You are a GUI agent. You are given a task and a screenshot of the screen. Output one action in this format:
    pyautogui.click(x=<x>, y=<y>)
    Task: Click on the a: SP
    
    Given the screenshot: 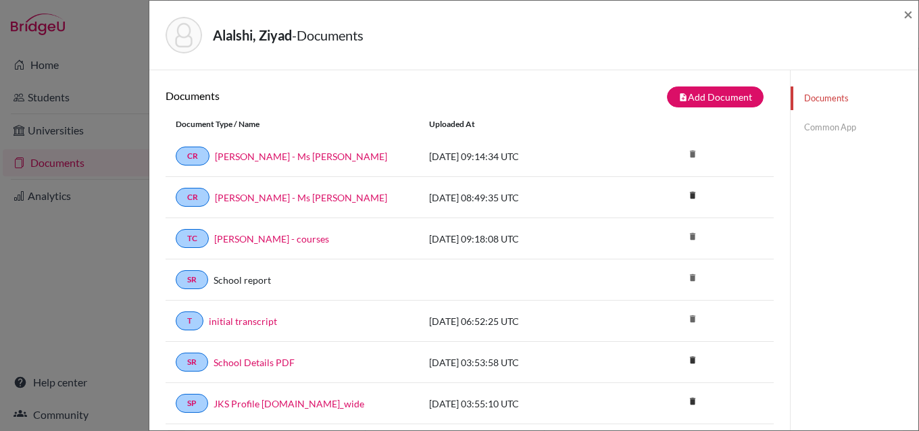 What is the action you would take?
    pyautogui.click(x=192, y=403)
    